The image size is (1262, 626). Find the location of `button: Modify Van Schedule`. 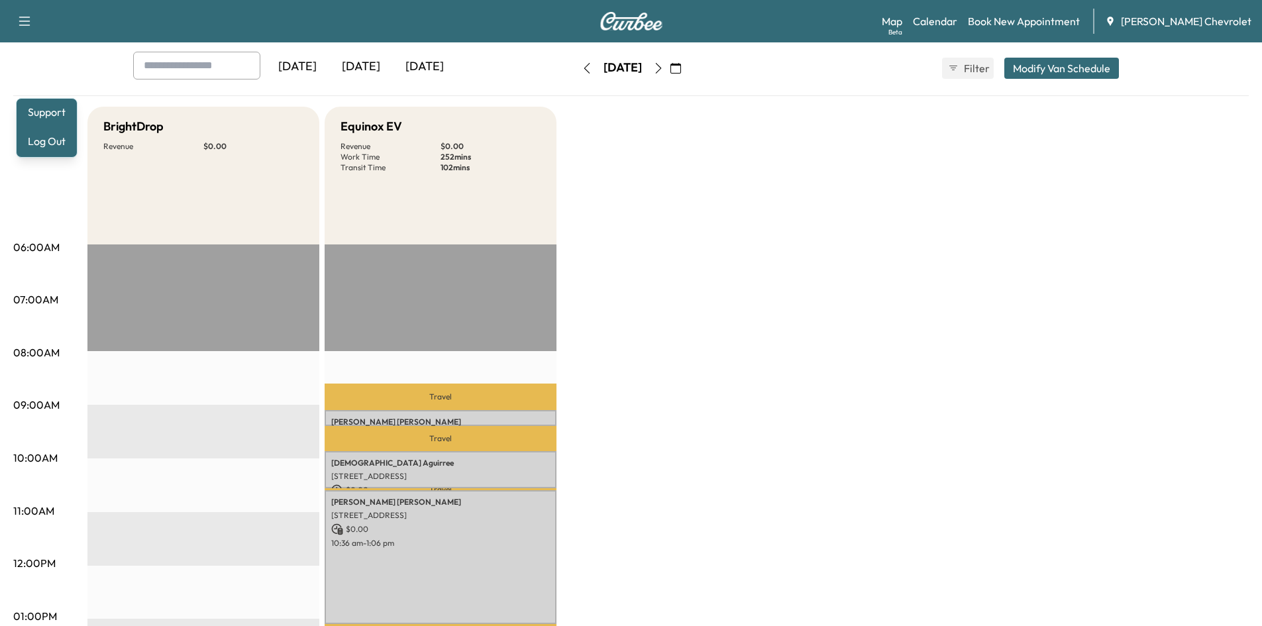

button: Modify Van Schedule is located at coordinates (1061, 68).